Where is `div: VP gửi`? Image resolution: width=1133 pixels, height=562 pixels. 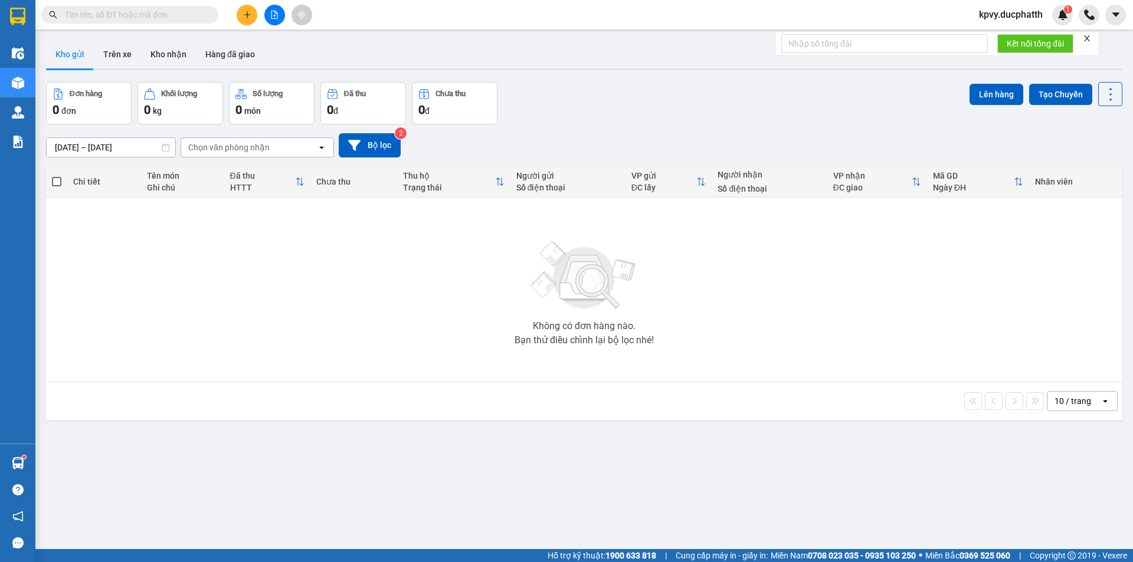 div: VP gửi is located at coordinates (664, 176).